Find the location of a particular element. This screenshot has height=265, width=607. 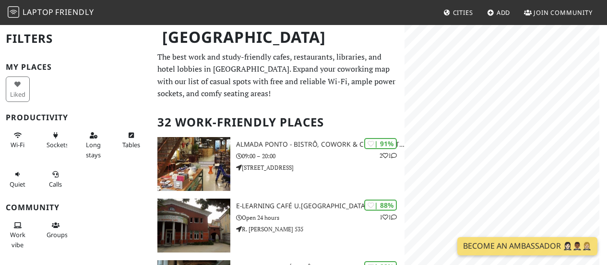

button: Groups is located at coordinates (56, 230).